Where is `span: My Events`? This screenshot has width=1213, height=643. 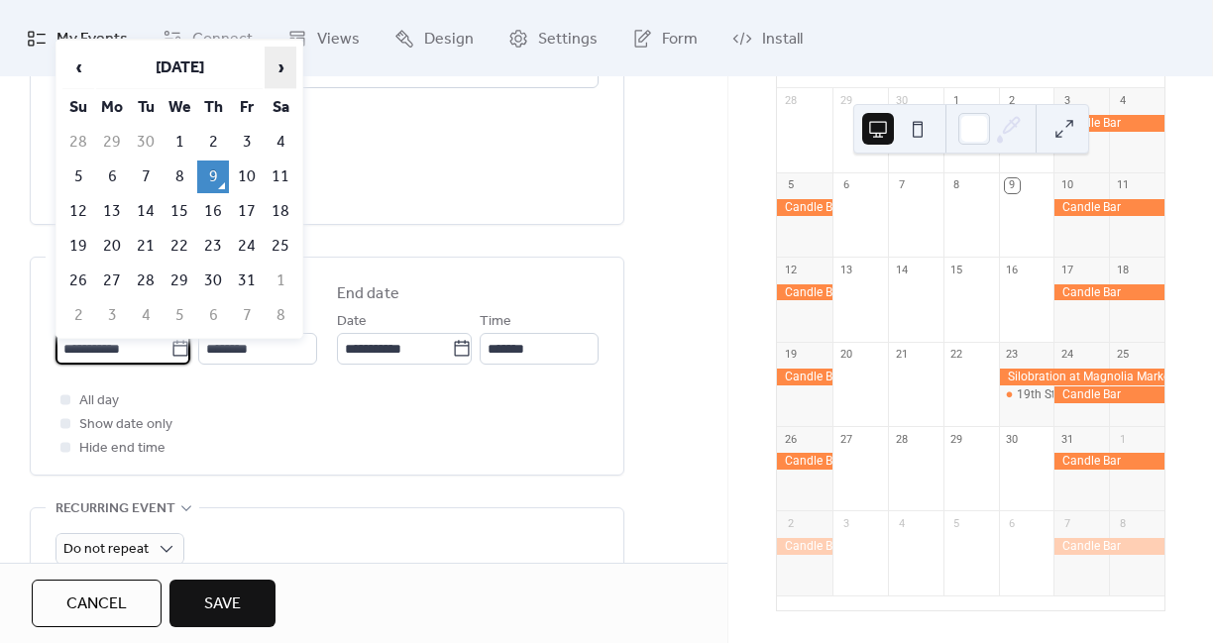 span: My Events is located at coordinates (92, 39).